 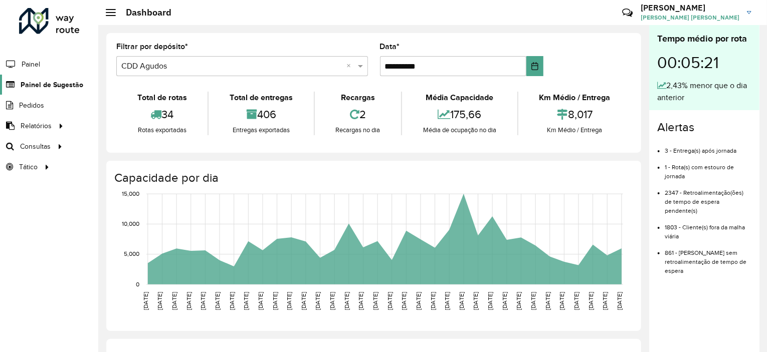 What do you see at coordinates (131, 254) in the screenshot?
I see `text: 5,000` at bounding box center [131, 254].